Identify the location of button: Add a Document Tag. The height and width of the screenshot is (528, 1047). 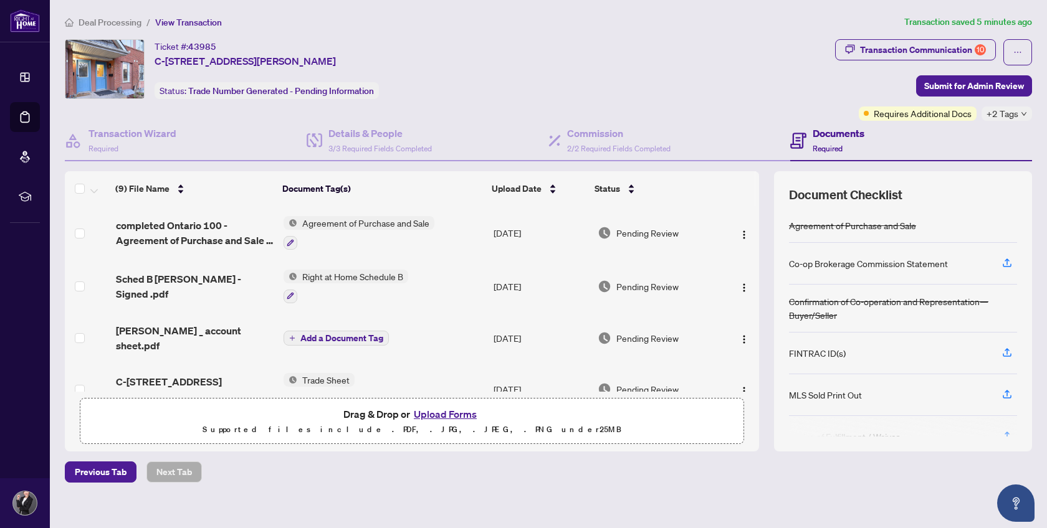
(336, 338).